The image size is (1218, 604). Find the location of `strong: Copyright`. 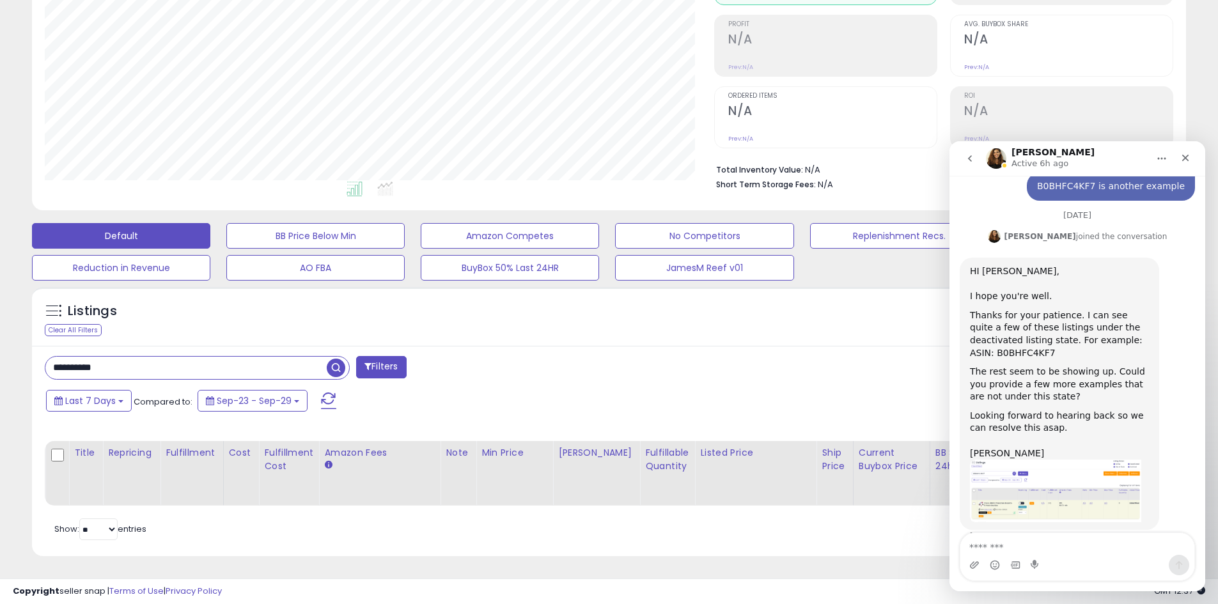

strong: Copyright is located at coordinates (36, 591).